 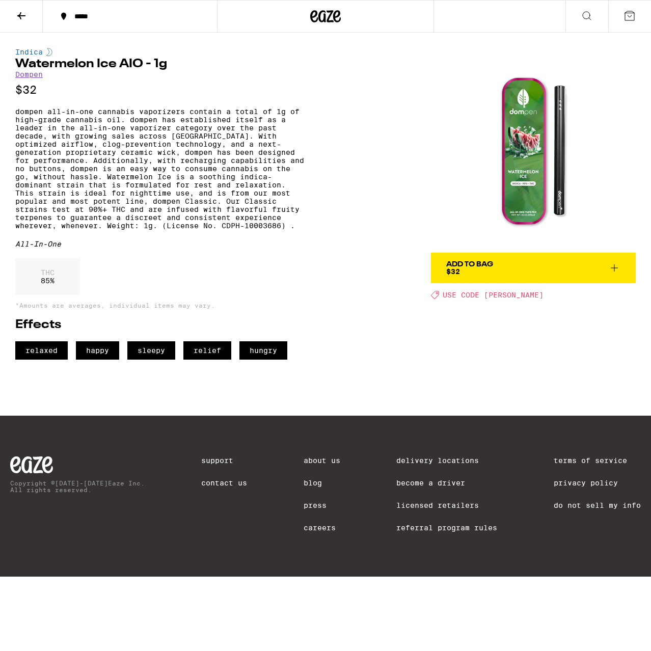 I want to click on p: *Amounts are averages, individual items may vary., so click(x=162, y=305).